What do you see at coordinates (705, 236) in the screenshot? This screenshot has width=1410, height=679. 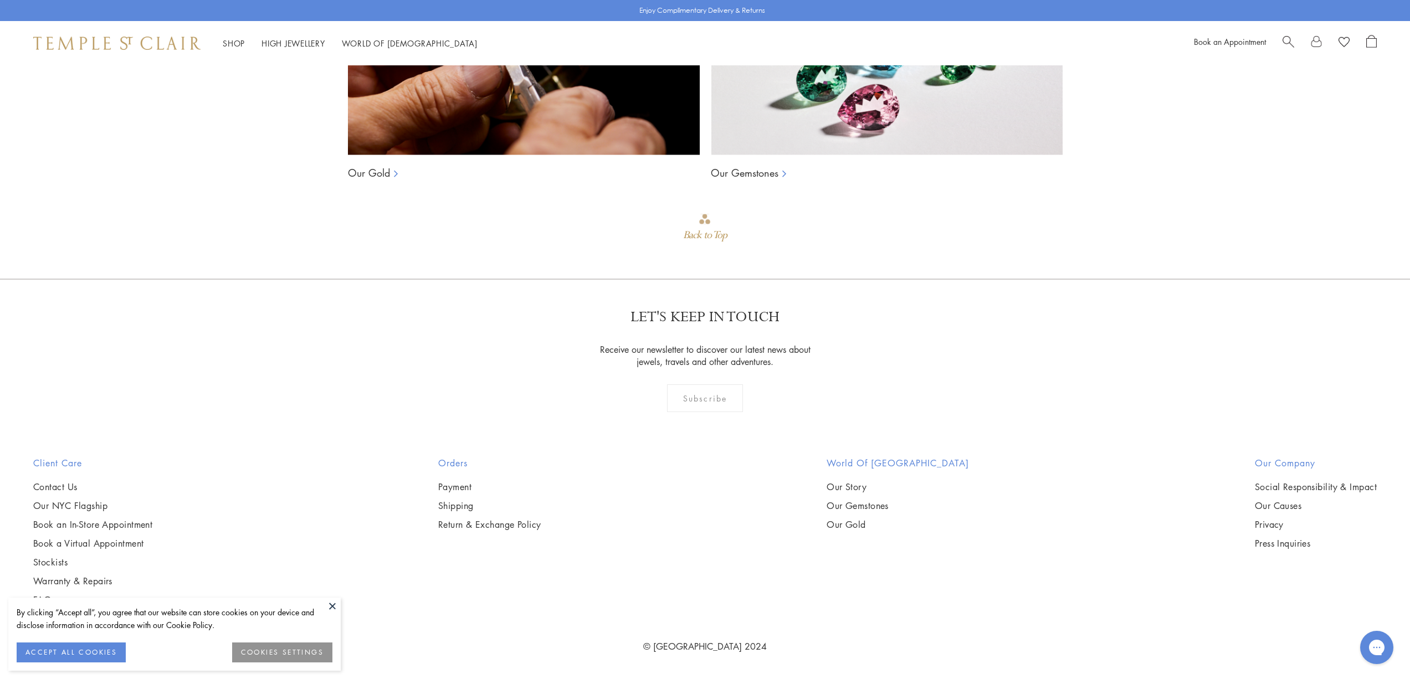 I see `div: Back to Top` at bounding box center [705, 236].